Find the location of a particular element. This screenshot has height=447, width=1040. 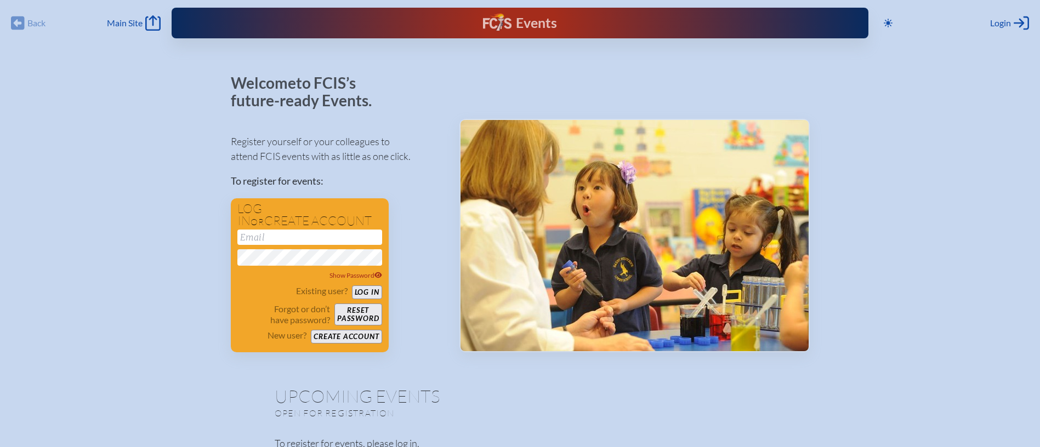

div: FCIS Events — Future ready is located at coordinates (519, 23).